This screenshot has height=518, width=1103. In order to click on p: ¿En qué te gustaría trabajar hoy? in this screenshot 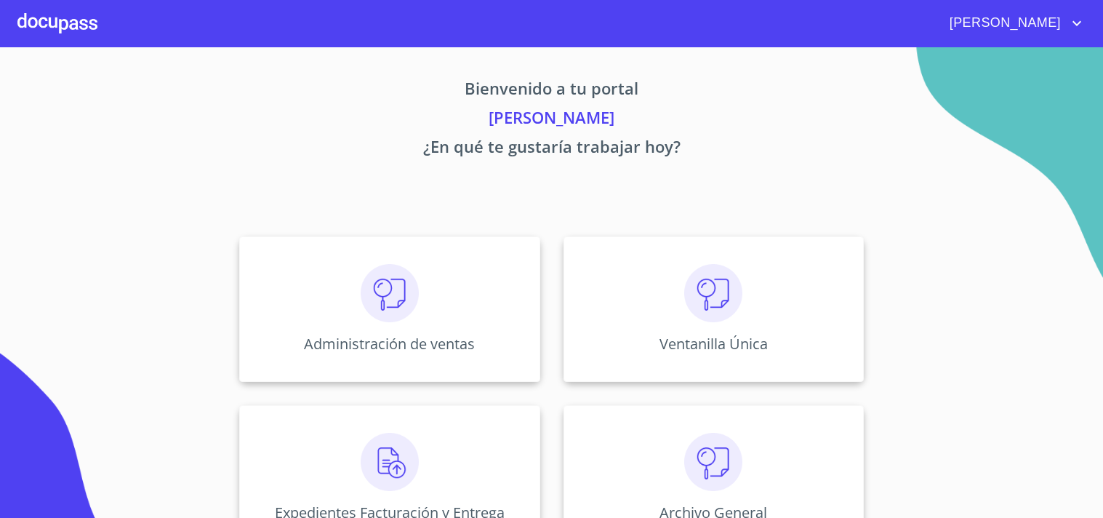, I will do `click(552, 149)`.